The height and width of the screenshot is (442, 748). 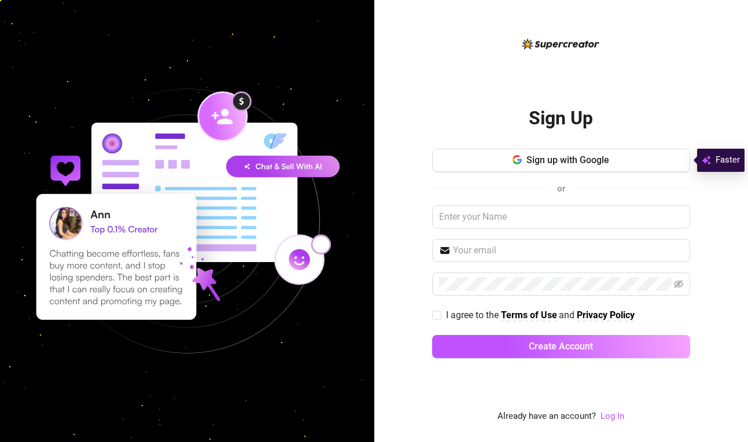 What do you see at coordinates (568, 315) in the screenshot?
I see `span: and` at bounding box center [568, 315].